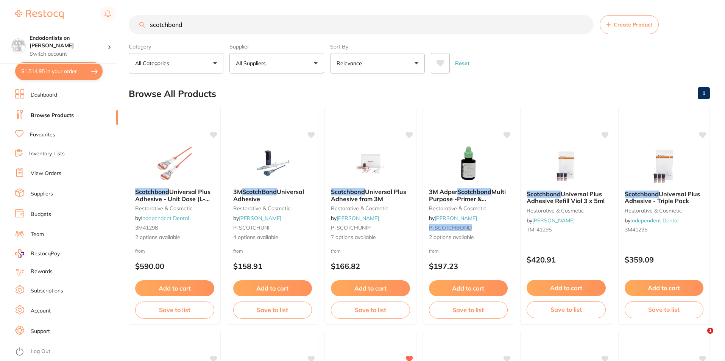 The width and height of the screenshot is (725, 361). What do you see at coordinates (468, 163) in the screenshot?
I see `img: 3M Adper Scotchbond Multi Purpose -Primer & Adhesive 8ml` at bounding box center [468, 163].